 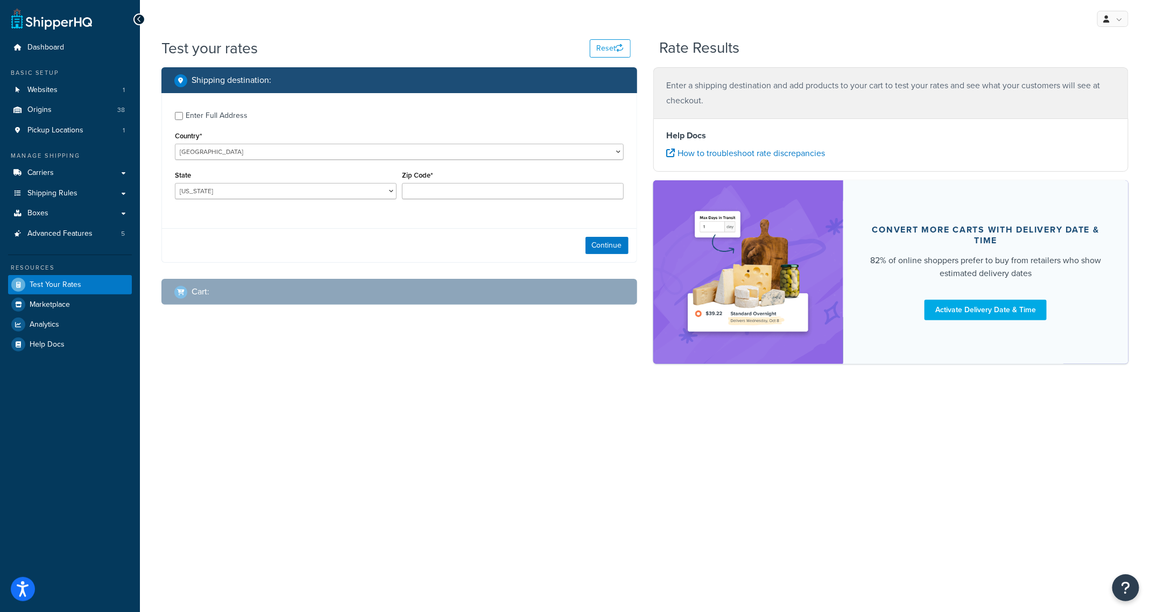 I want to click on a: Advanced Features5, so click(x=70, y=234).